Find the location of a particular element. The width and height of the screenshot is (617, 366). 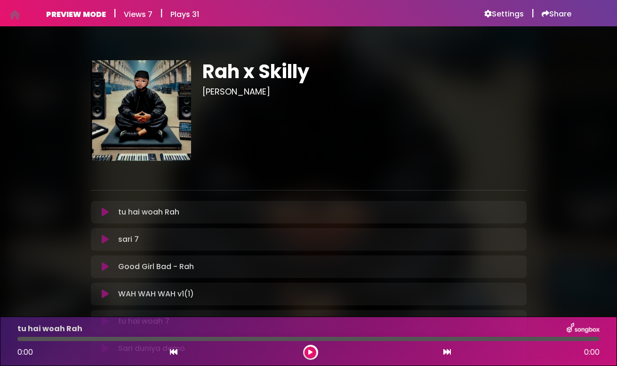

h6: Settings is located at coordinates (504, 14).